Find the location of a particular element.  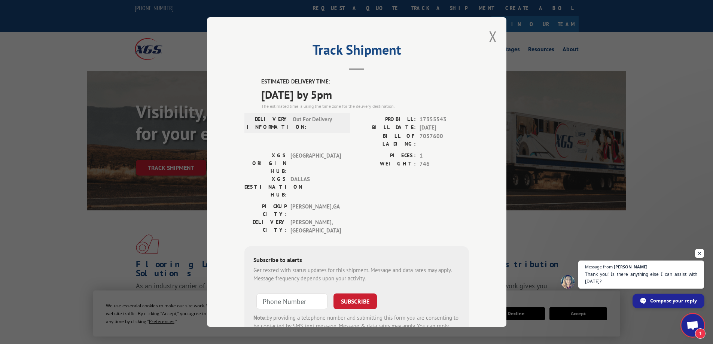

h2: Track Shipment is located at coordinates (357, 52).